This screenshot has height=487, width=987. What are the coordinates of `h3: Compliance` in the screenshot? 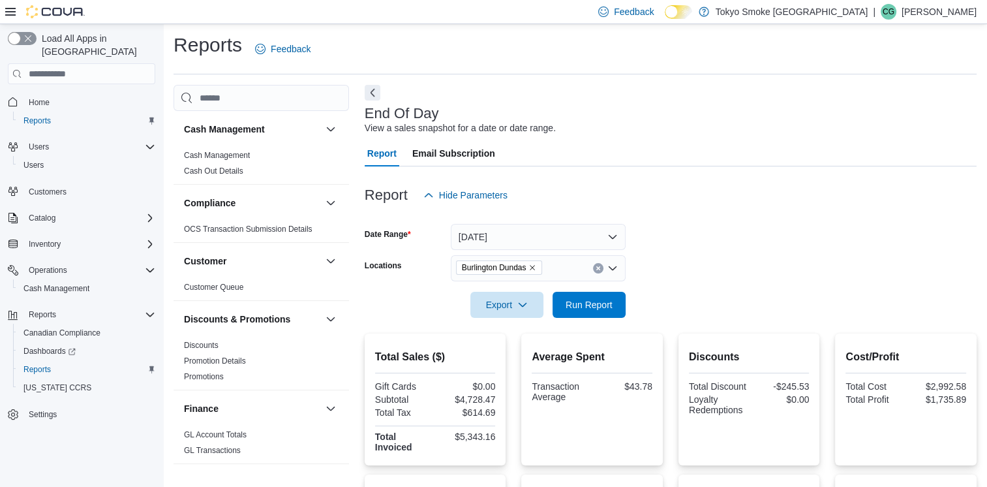 It's located at (209, 203).